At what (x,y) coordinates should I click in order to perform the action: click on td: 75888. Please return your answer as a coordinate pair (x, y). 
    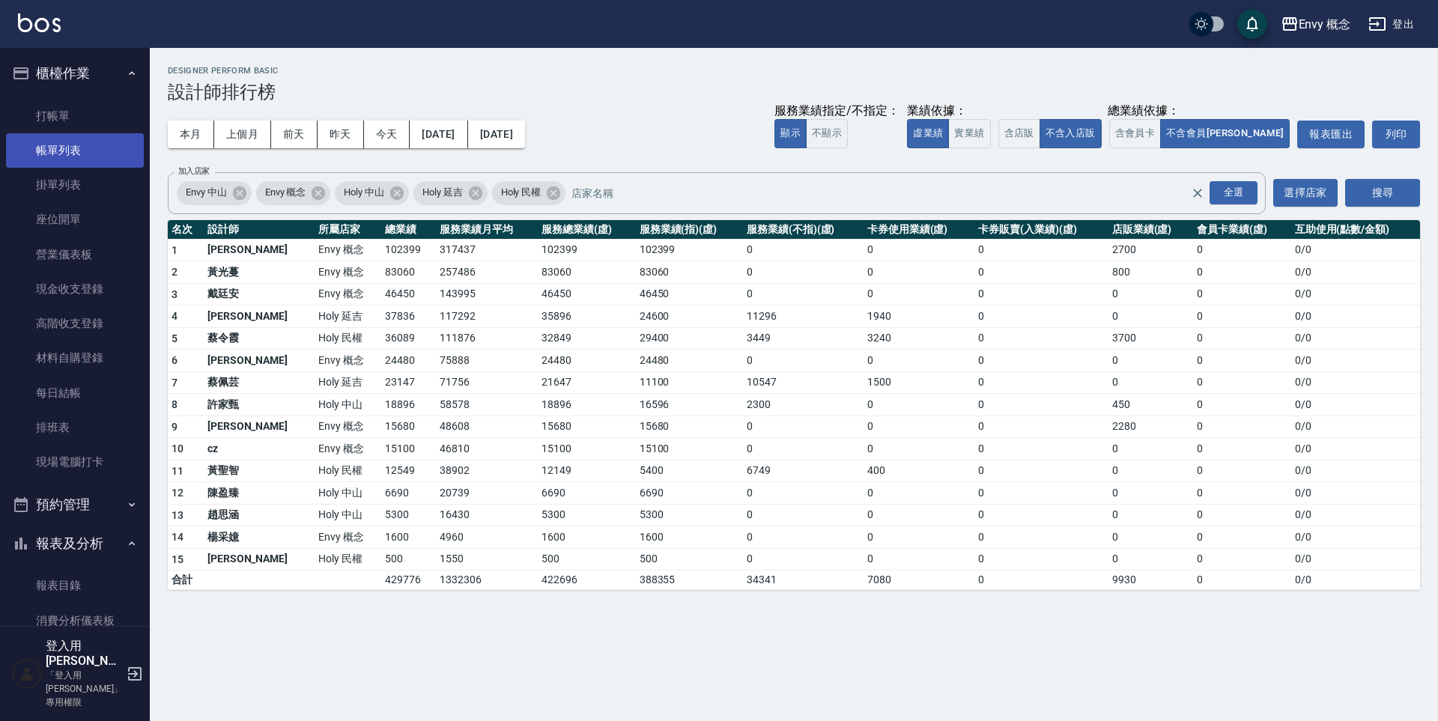
    Looking at the image, I should click on (487, 361).